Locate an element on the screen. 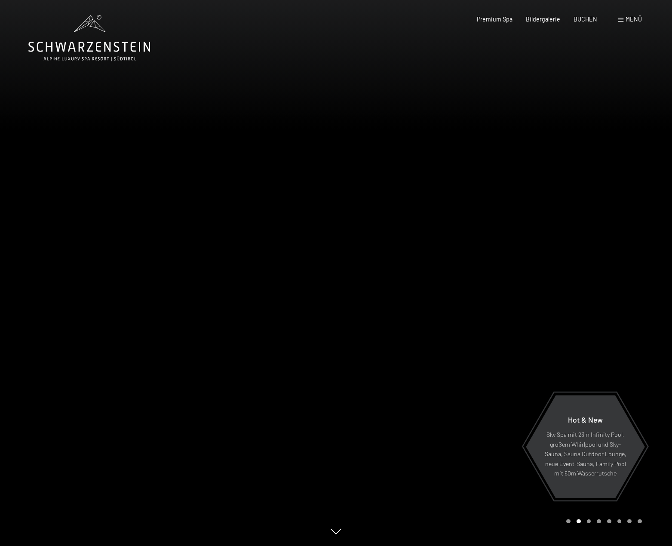 This screenshot has height=546, width=672. span: Menü is located at coordinates (634, 19).